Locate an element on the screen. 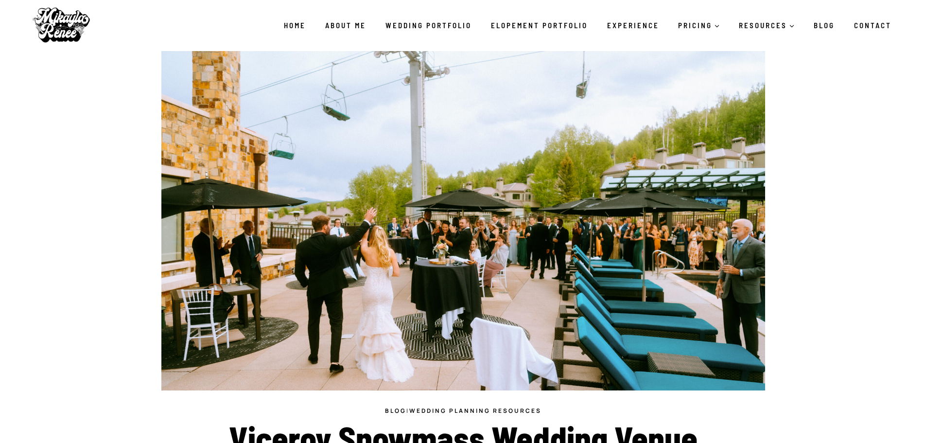  nav: Primary Navigation is located at coordinates (588, 25).